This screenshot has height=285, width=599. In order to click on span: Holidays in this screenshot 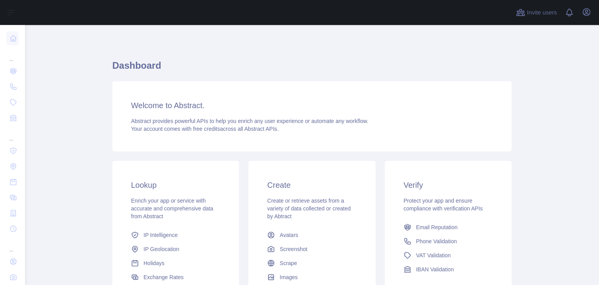, I will do `click(154, 263)`.